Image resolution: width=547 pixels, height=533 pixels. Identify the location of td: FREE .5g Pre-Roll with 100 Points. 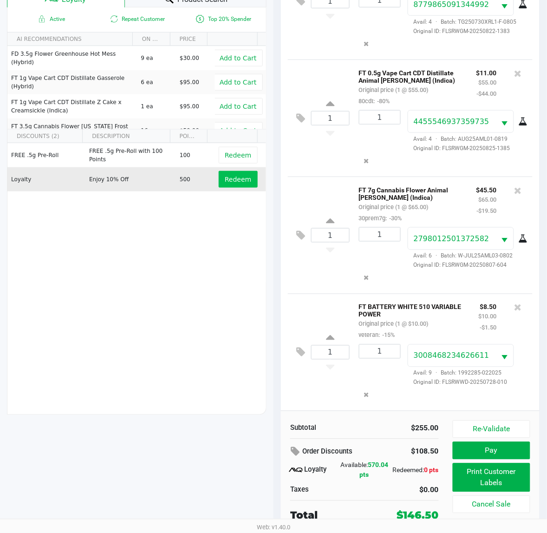
(130, 155).